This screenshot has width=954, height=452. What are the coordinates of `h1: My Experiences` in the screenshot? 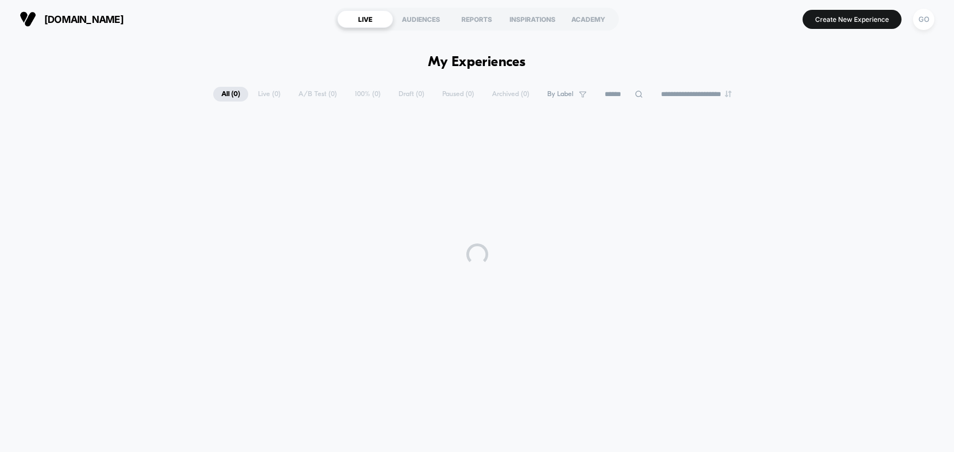 It's located at (477, 62).